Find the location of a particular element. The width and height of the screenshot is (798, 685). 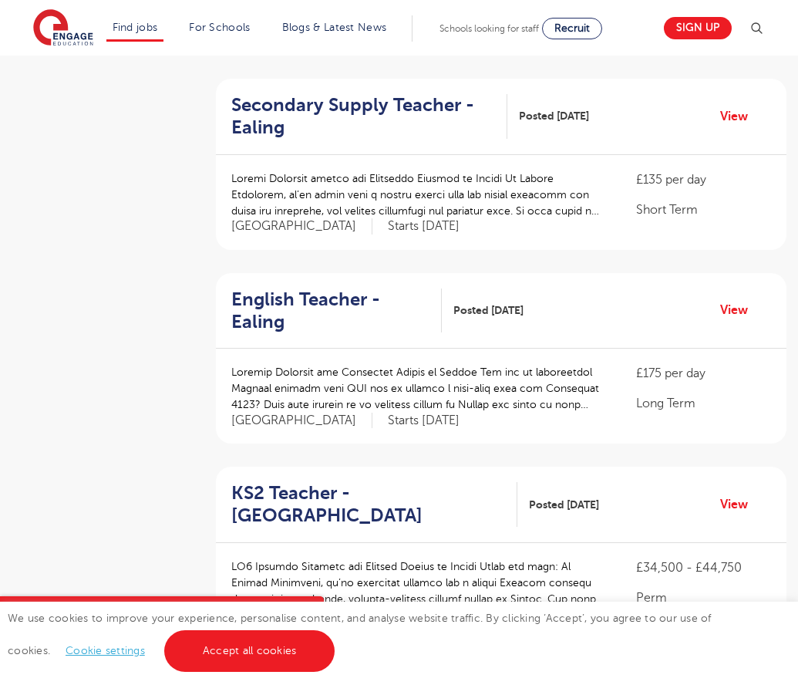

h2: English Teacher - Ealing is located at coordinates (330, 311).